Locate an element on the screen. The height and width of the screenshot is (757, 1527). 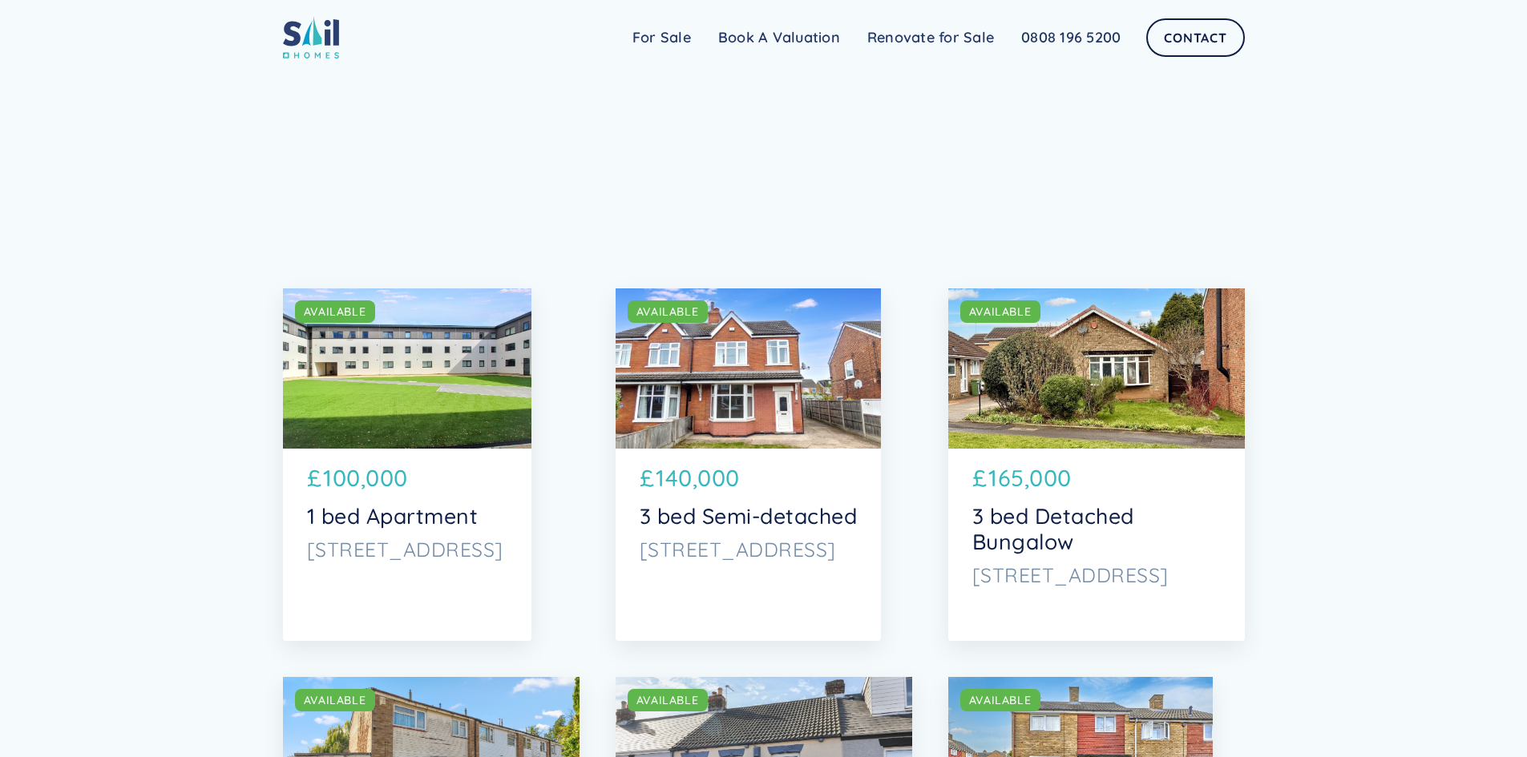
a: 0808 196 5200 is located at coordinates (1071, 38).